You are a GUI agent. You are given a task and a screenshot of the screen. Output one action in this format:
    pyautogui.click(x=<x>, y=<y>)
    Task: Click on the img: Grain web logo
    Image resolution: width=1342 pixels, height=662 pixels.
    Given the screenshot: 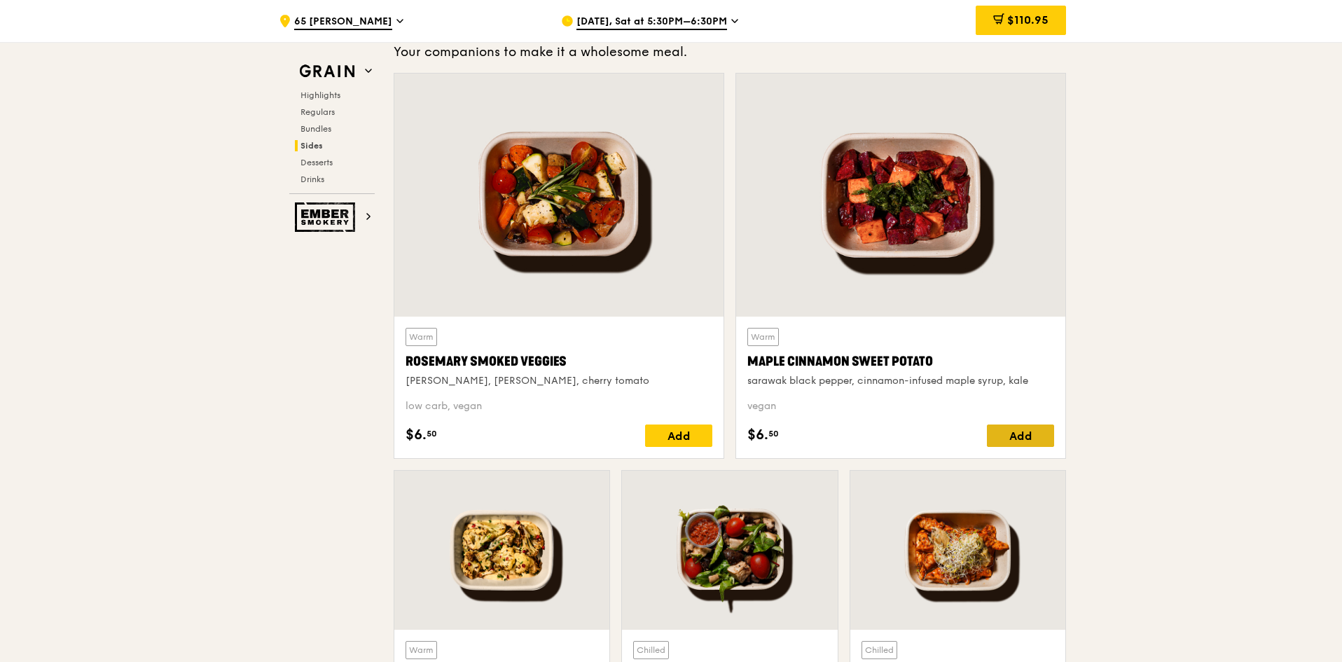 What is the action you would take?
    pyautogui.click(x=327, y=71)
    